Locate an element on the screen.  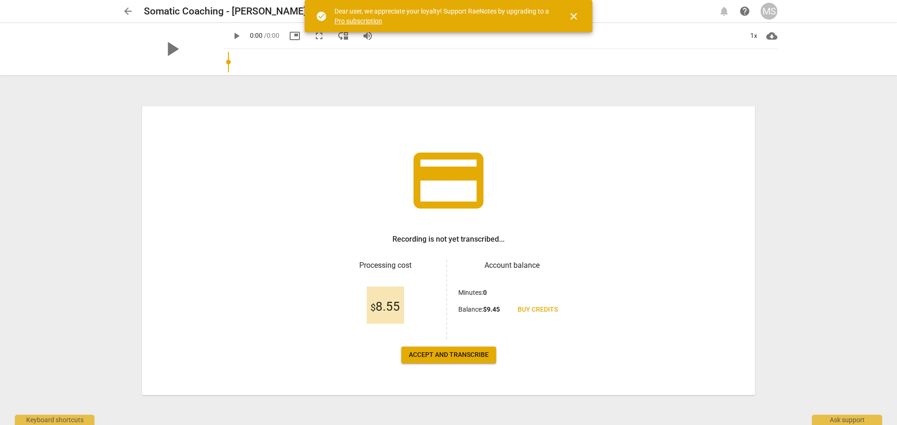
a: Help is located at coordinates (744, 11).